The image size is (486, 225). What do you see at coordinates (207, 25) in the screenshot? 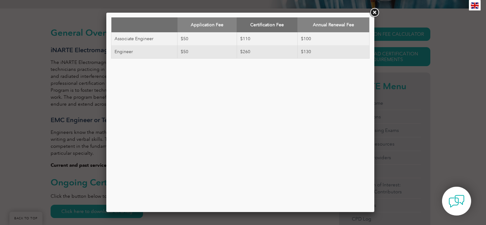
I see `th: Application Fee` at bounding box center [207, 25].